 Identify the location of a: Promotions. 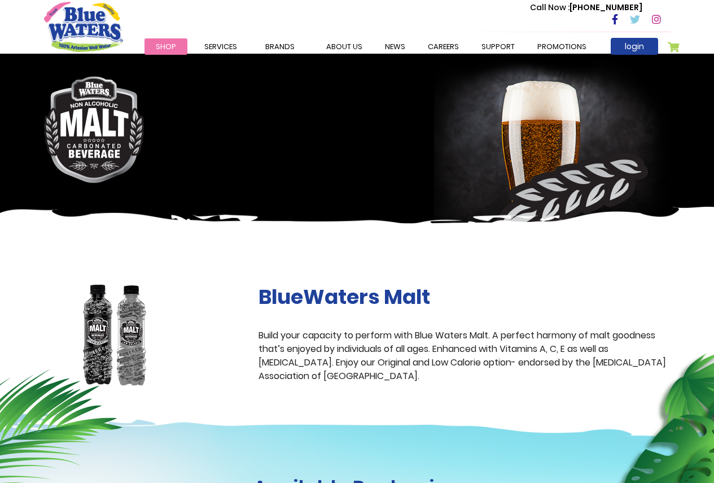
(562, 46).